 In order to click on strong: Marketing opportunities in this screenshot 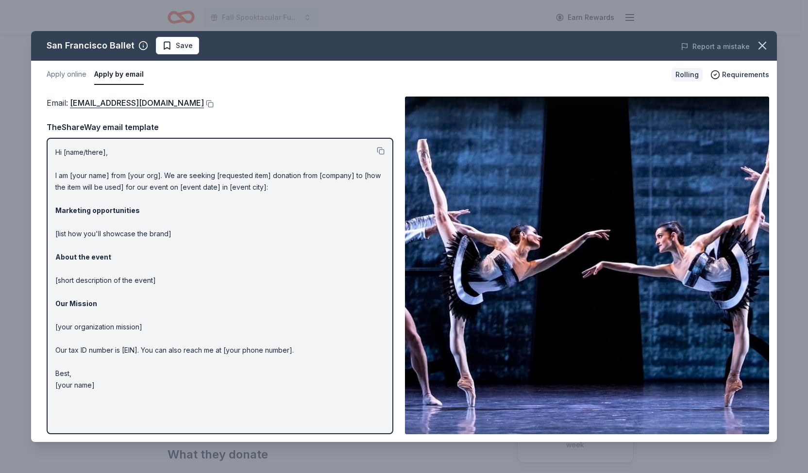, I will do `click(98, 210)`.